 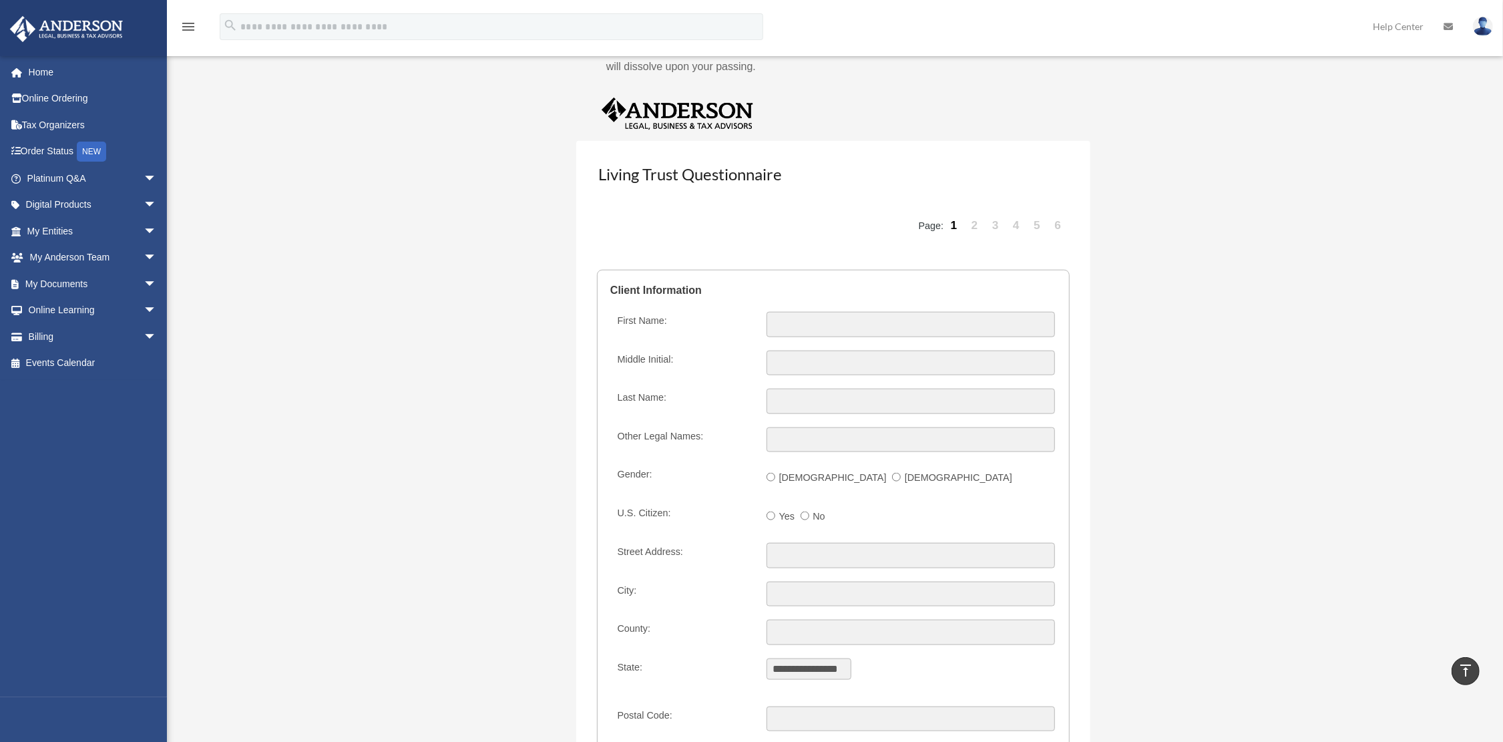 What do you see at coordinates (820, 517) in the screenshot?
I see `label: No` at bounding box center [820, 517].